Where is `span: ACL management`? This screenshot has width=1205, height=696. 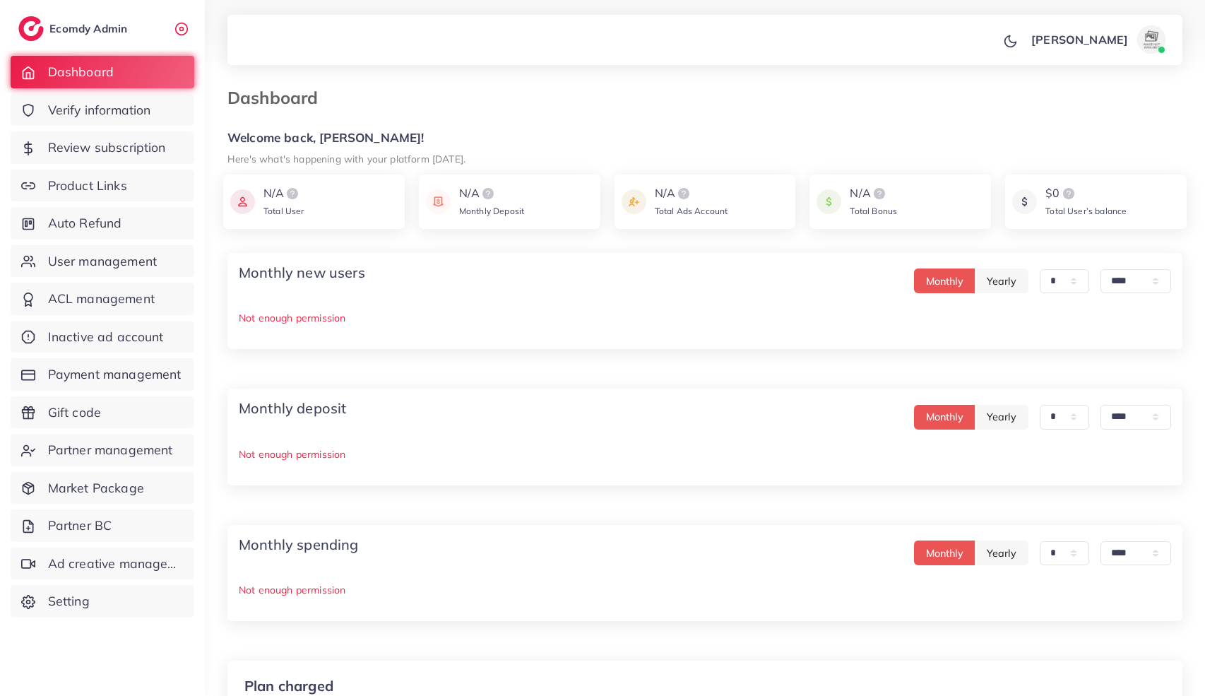
span: ACL management is located at coordinates (101, 299).